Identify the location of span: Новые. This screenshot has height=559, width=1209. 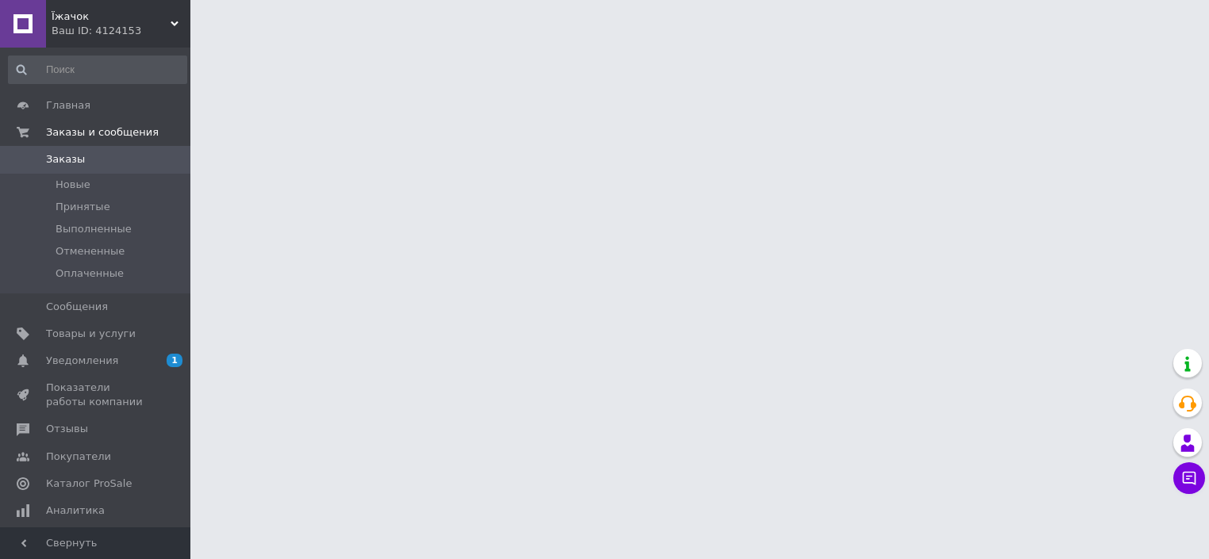
(73, 185).